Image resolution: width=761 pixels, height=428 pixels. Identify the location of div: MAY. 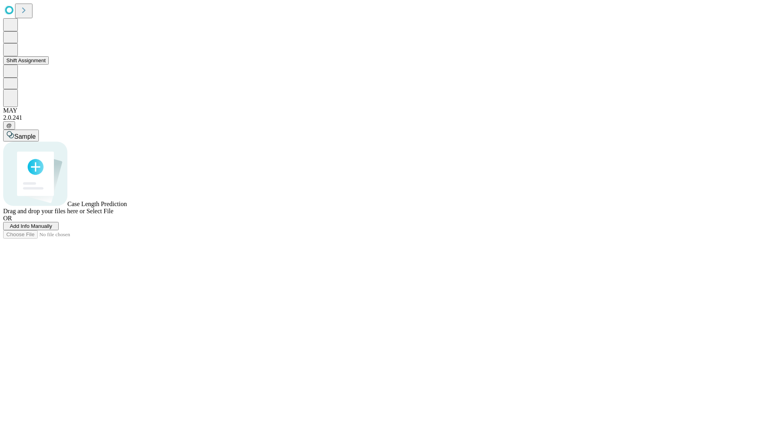
(380, 111).